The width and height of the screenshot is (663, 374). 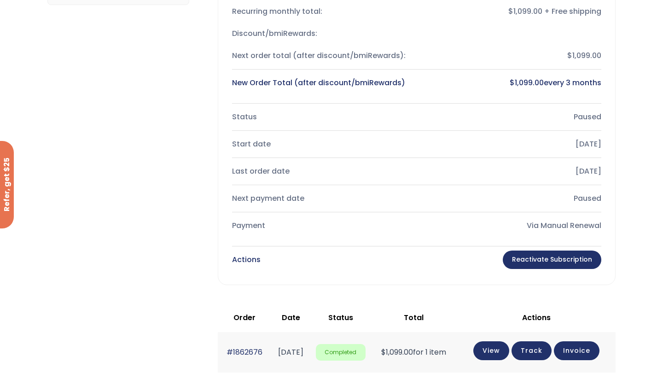 I want to click on div: New Order Total (after discount/bmiRewards), so click(x=320, y=83).